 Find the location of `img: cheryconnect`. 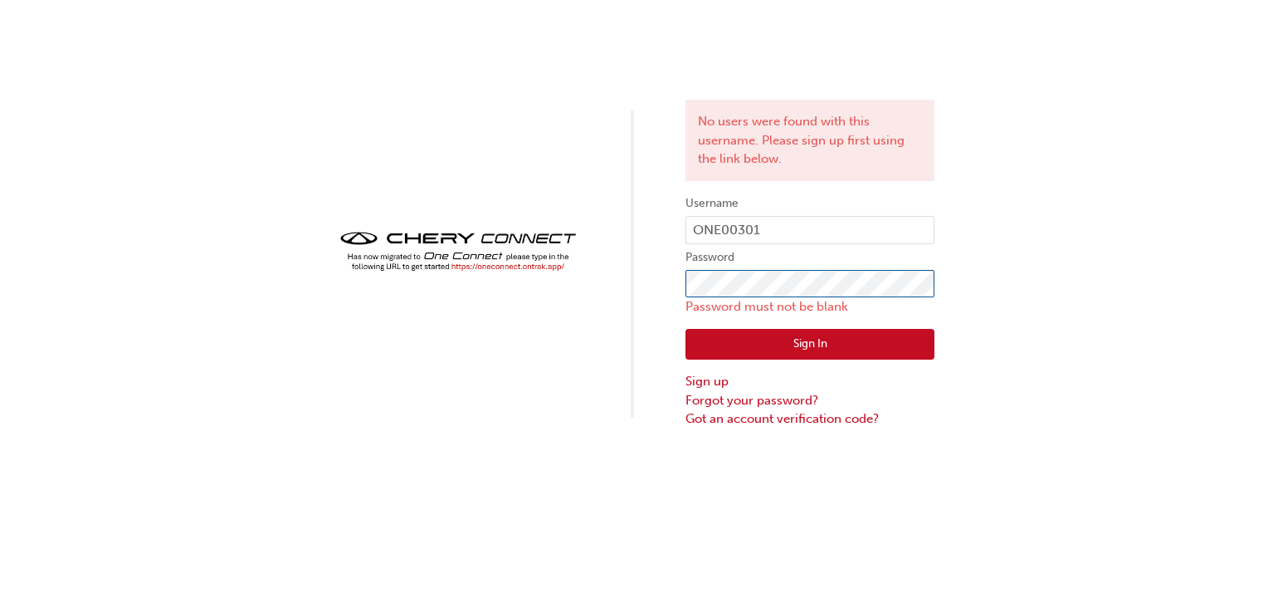

img: cheryconnect is located at coordinates (458, 251).